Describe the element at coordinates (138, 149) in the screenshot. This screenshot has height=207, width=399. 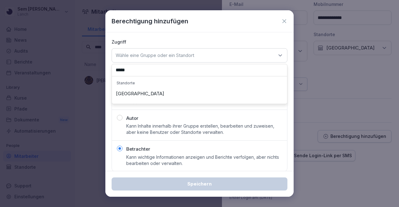
I see `p: Betrachter` at that location.